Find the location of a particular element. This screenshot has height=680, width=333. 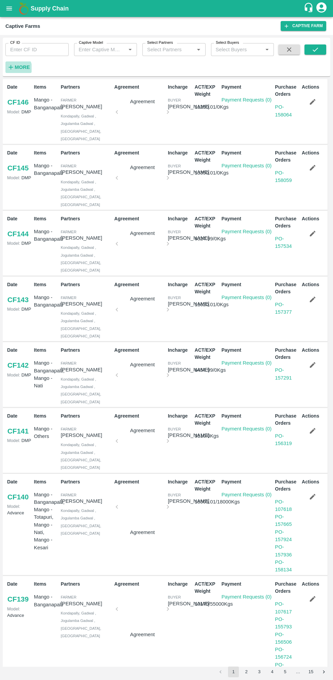

p: 3110 / 0 Kgs is located at coordinates (206, 436).